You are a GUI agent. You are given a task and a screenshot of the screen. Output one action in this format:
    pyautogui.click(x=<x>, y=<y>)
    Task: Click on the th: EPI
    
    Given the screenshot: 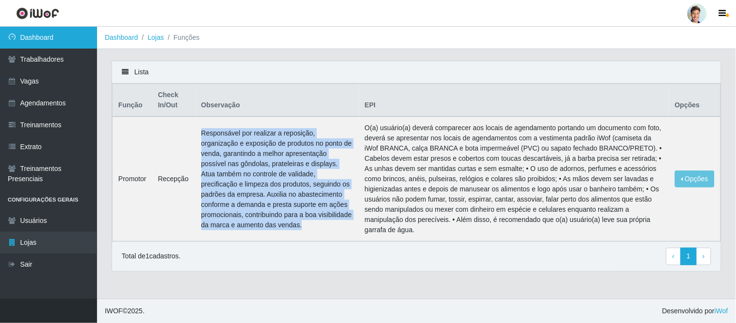 What is the action you would take?
    pyautogui.click(x=514, y=100)
    